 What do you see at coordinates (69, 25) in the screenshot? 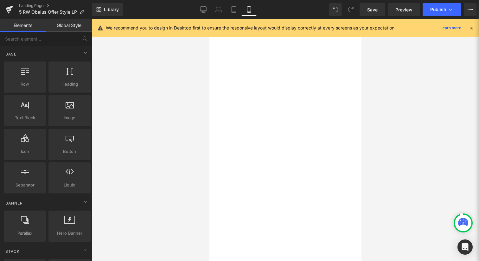
I see `a: Global Style` at bounding box center [69, 25].